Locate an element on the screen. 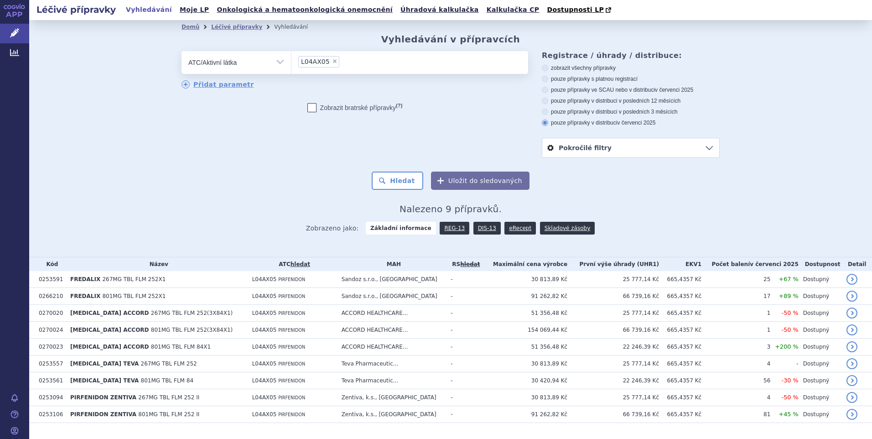  h2: Vyhledávání v přípravcích is located at coordinates (451, 39).